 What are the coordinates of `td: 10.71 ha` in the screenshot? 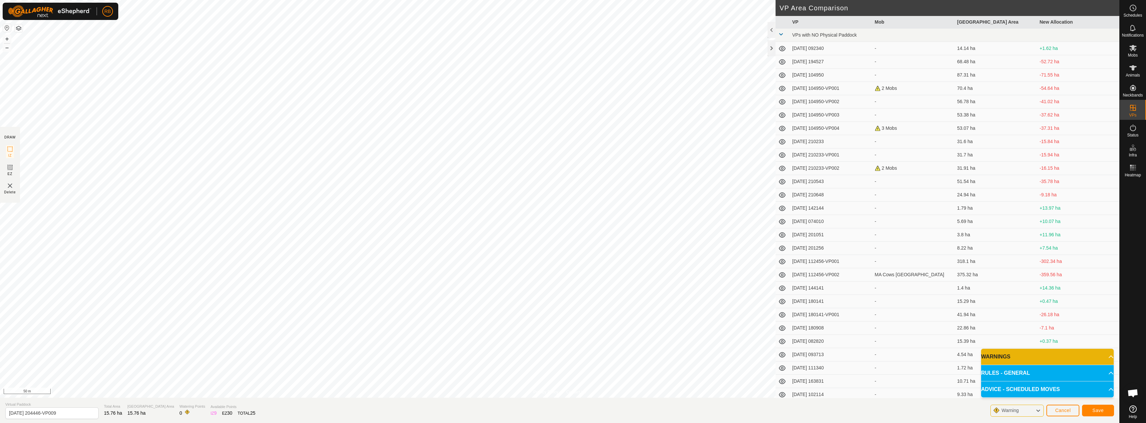 It's located at (995, 382).